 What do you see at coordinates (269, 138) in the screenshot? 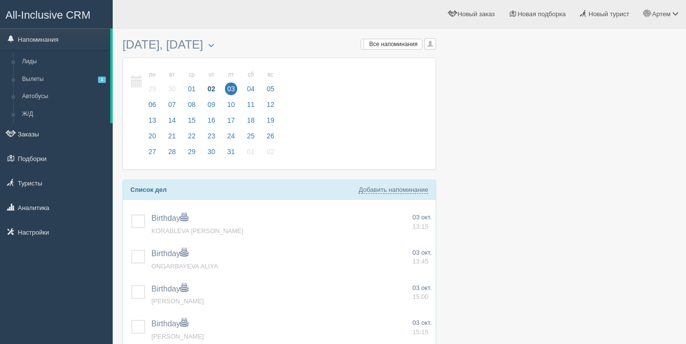
I see `a: 26` at bounding box center [269, 138].